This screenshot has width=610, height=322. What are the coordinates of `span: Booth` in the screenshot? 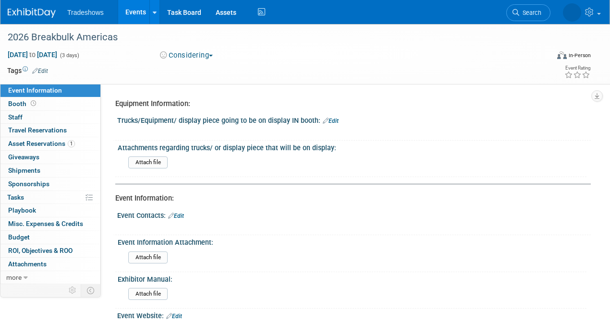 It's located at (23, 104).